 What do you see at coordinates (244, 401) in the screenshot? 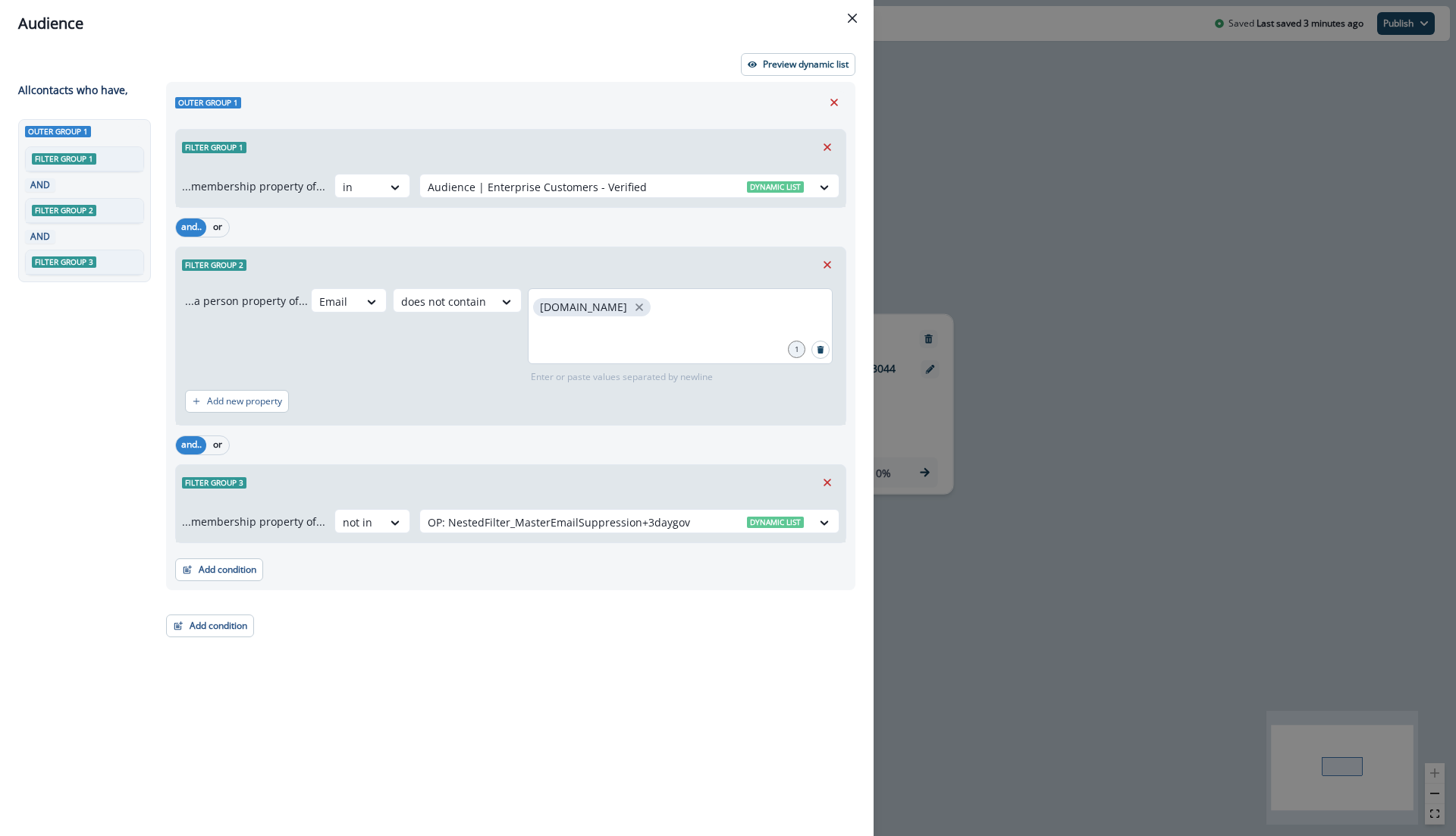
I see `p: Add new property` at bounding box center [244, 401].